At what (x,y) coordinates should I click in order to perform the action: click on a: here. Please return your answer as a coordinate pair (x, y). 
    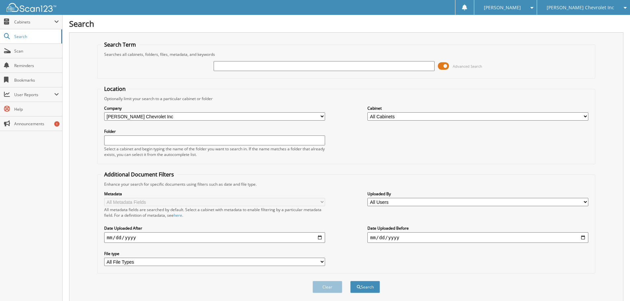
    Looking at the image, I should click on (178, 215).